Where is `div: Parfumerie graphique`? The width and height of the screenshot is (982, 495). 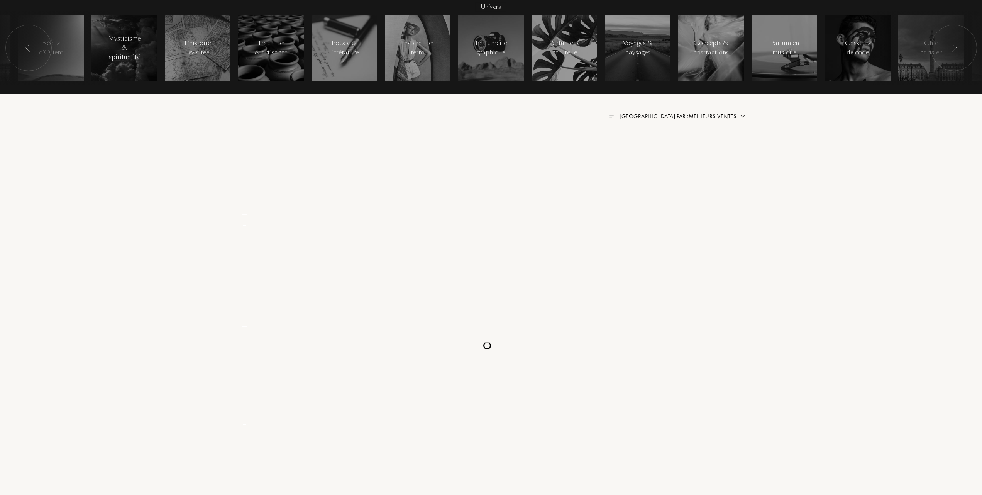
div: Parfumerie graphique is located at coordinates (491, 48).